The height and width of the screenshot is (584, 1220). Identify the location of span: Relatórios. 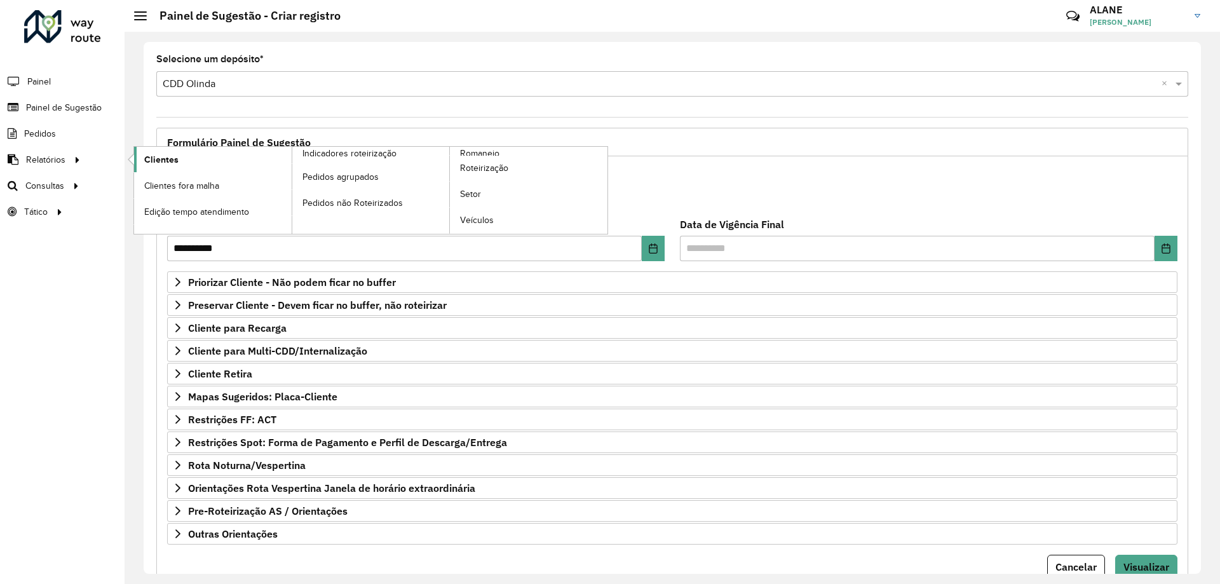
(46, 159).